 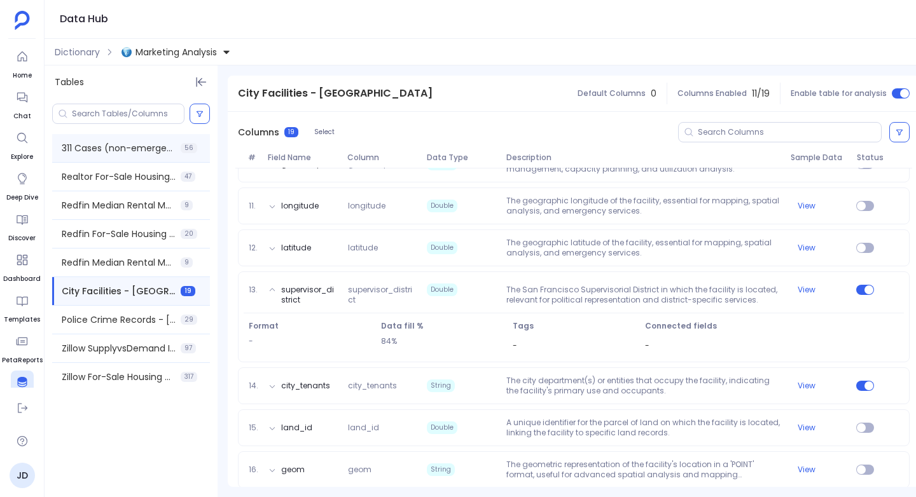 I want to click on span: Dictionary, so click(x=77, y=52).